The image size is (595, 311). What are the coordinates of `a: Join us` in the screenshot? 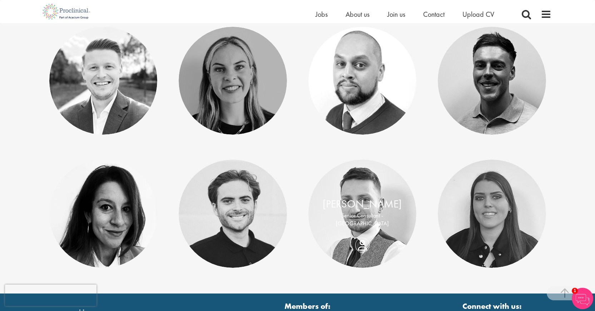 It's located at (396, 14).